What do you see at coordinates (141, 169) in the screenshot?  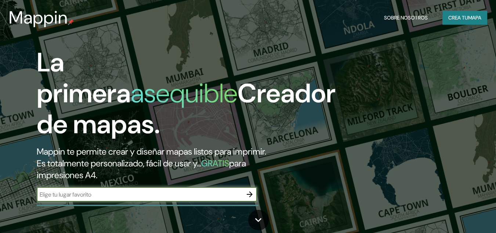 I see `font: para impresiones A4.` at bounding box center [141, 169].